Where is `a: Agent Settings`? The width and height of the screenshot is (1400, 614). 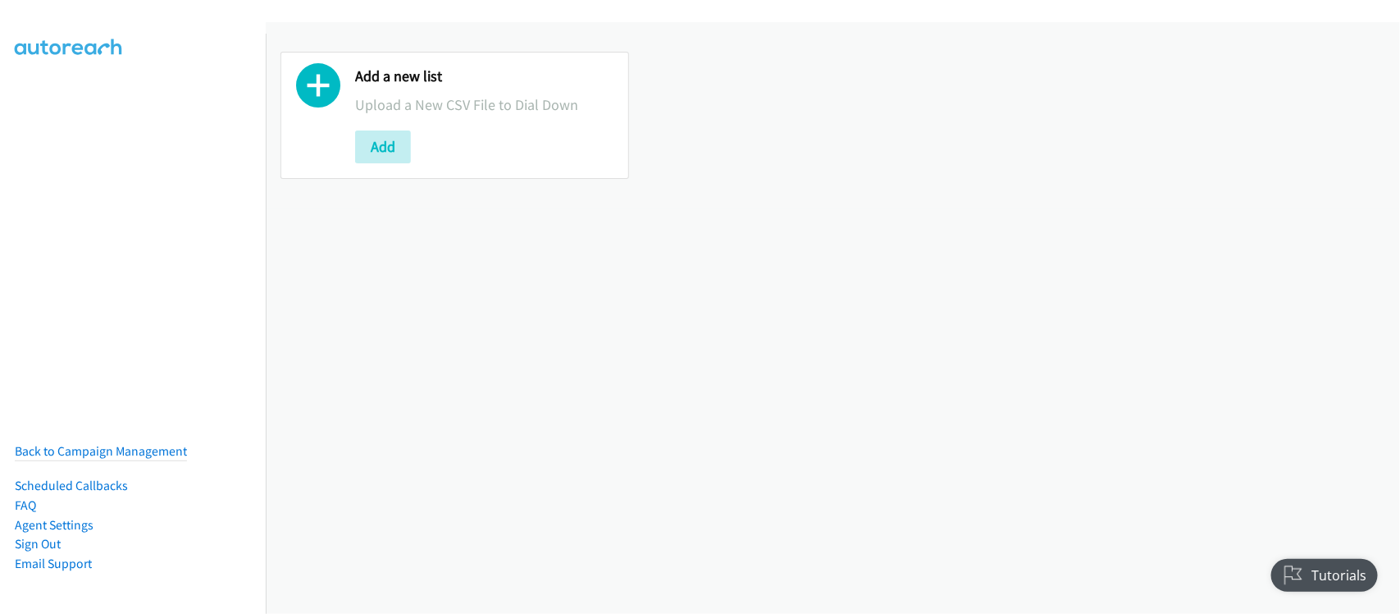 a: Agent Settings is located at coordinates (54, 524).